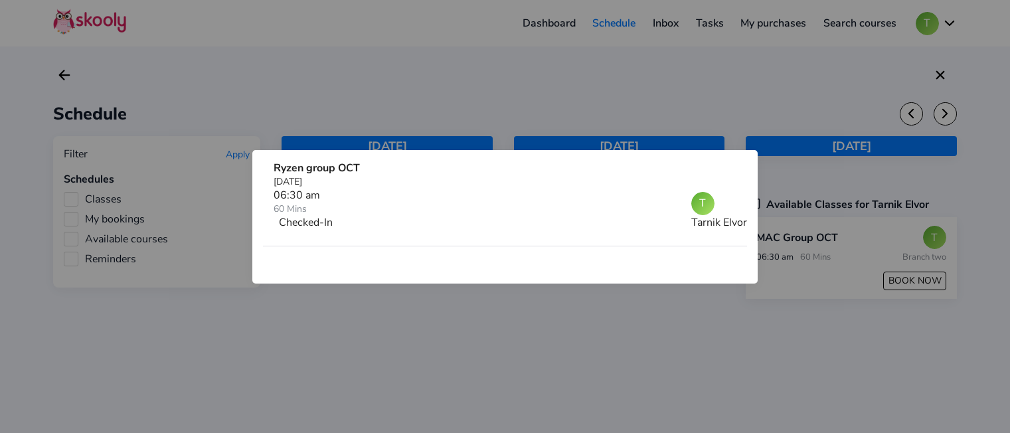 The image size is (1010, 433). Describe the element at coordinates (317, 209) in the screenshot. I see `div: 60 Mins` at that location.